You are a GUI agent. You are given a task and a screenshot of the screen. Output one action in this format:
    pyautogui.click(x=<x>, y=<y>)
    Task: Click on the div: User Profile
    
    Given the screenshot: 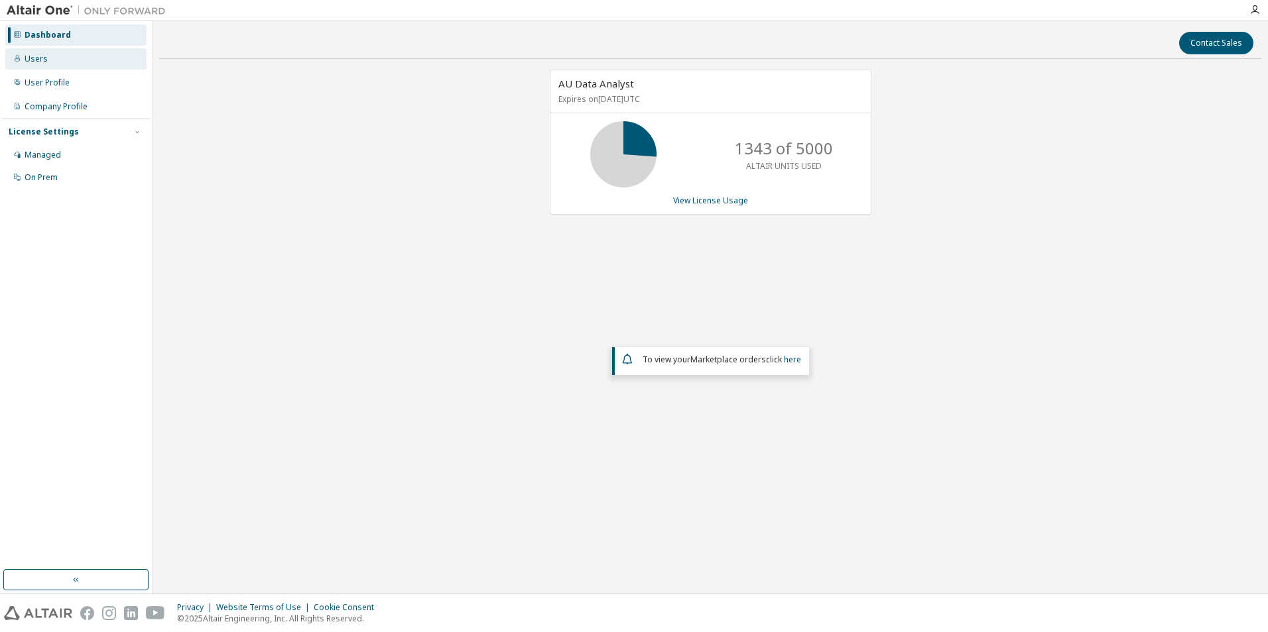 What is the action you would take?
    pyautogui.click(x=47, y=83)
    